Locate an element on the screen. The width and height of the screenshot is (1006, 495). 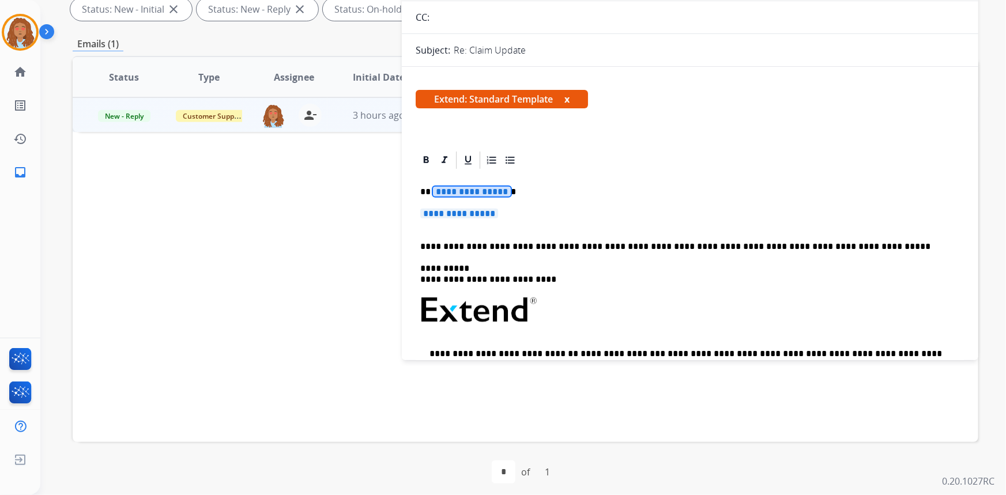
img: agent-avatar is located at coordinates (273, 116).